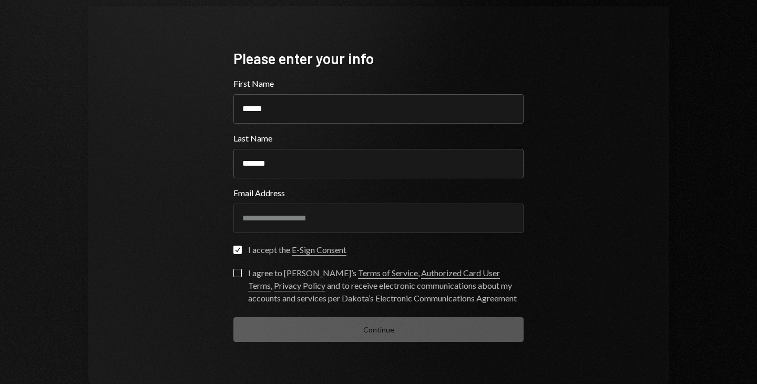  I want to click on a: Privacy Policy, so click(299, 285).